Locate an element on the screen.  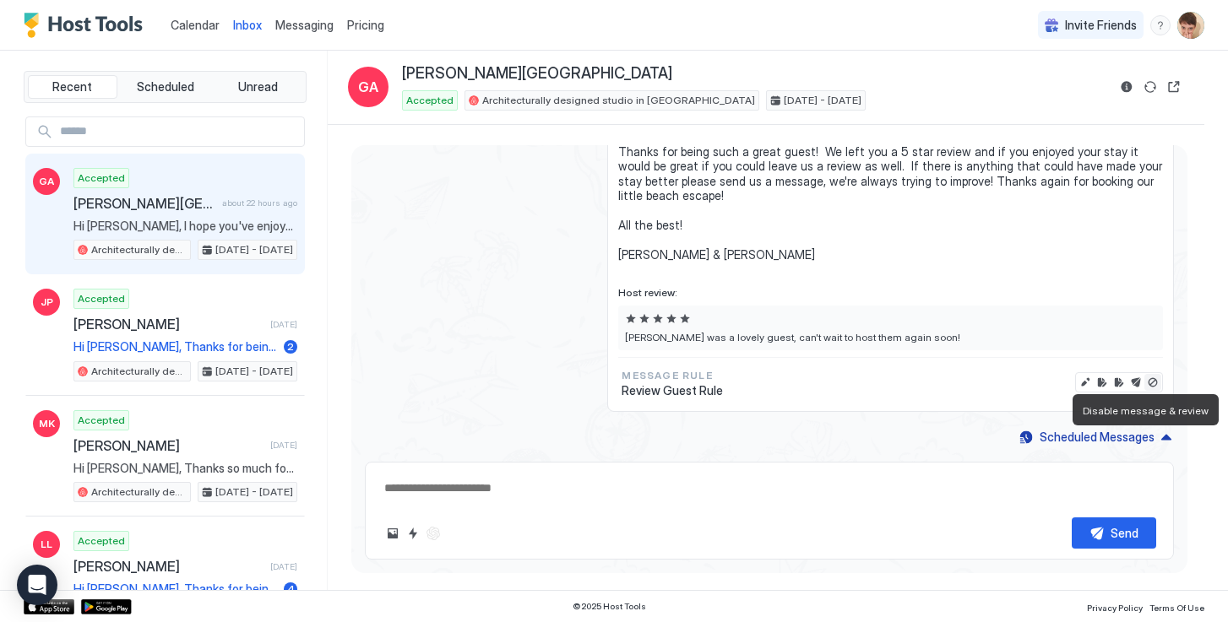
div: Host Tools Logo is located at coordinates (87, 25).